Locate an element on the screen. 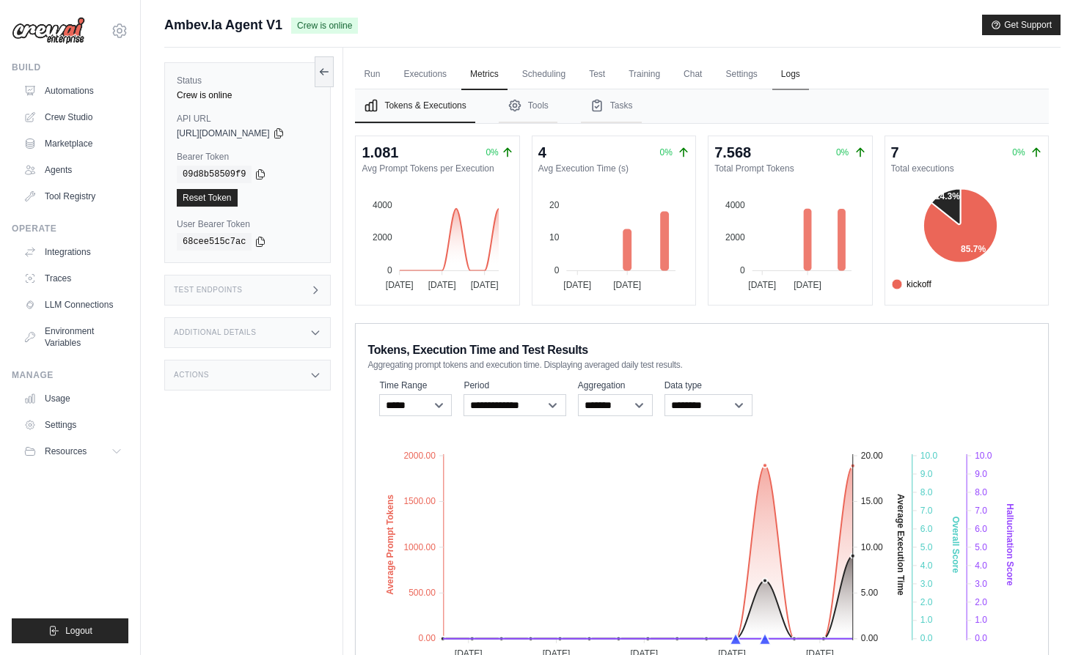  a: Agents is located at coordinates (73, 170).